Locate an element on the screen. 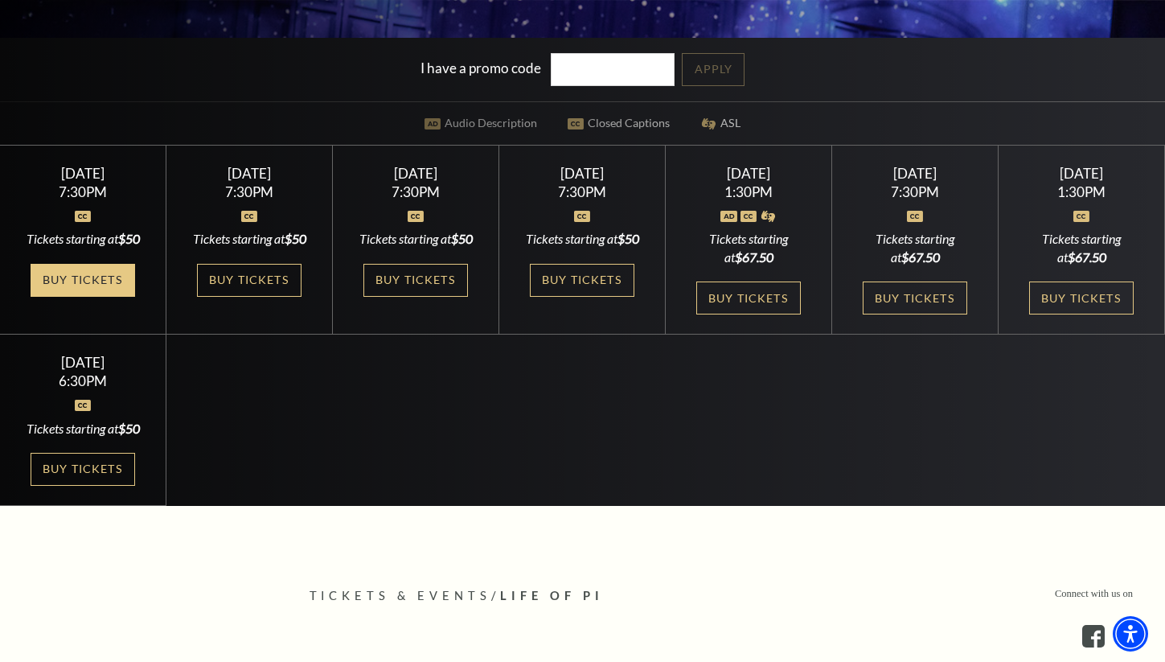  label: I have a promo code is located at coordinates (481, 67).